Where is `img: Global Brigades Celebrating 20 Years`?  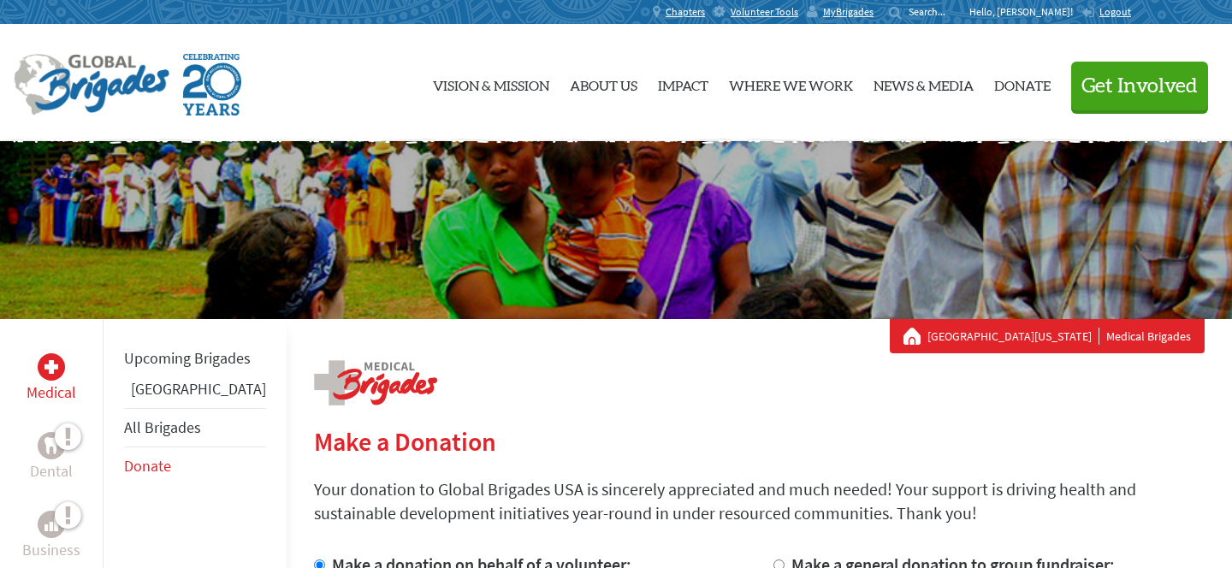
img: Global Brigades Celebrating 20 Years is located at coordinates (212, 85).